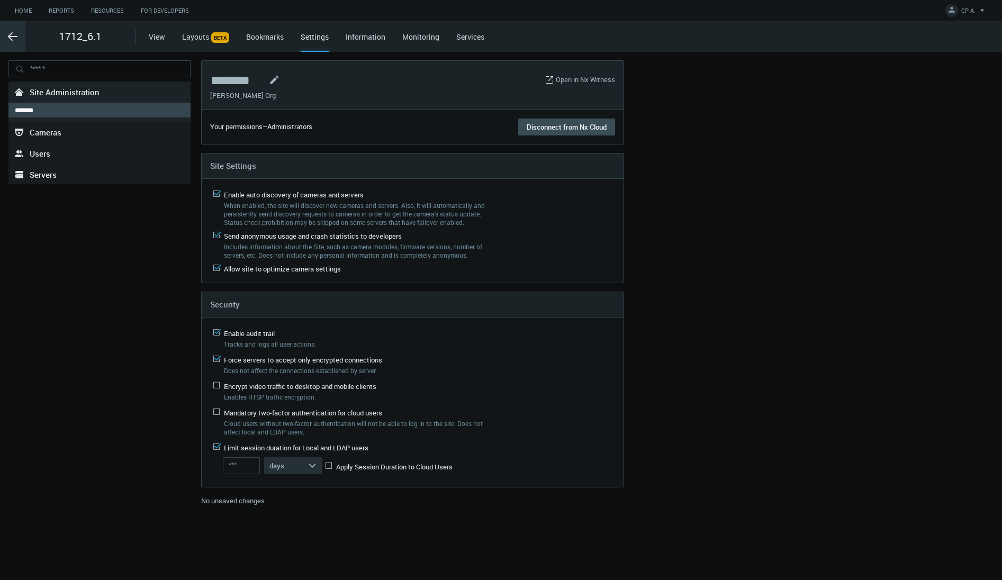 This screenshot has height=580, width=1002. I want to click on span: Enable auto discovery of cameras and servers, so click(294, 195).